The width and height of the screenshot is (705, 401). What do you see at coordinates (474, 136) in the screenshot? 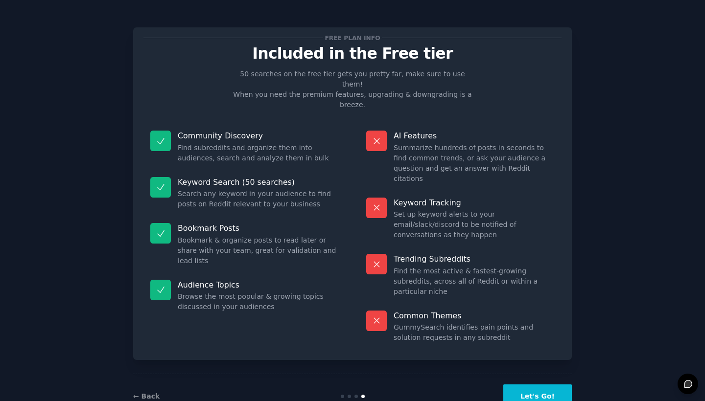
I see `p: AI Features` at bounding box center [474, 136].